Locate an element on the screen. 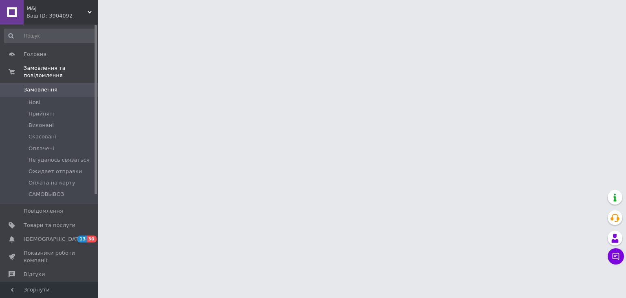  span: Оплачені is located at coordinates (41, 148).